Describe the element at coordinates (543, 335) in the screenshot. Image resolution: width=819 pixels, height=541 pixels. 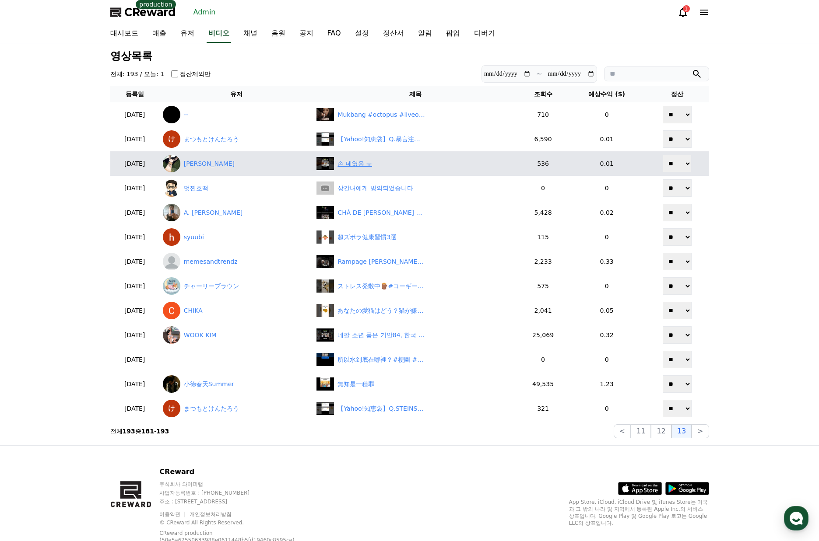
I see `td: 25,069` at that location.